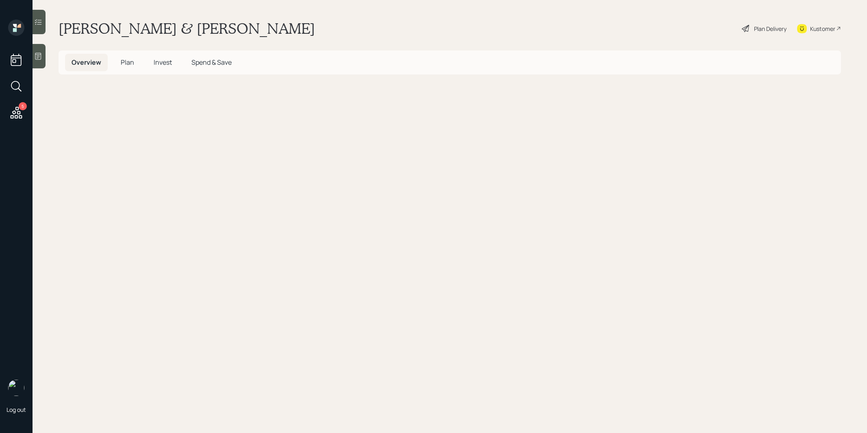 The width and height of the screenshot is (867, 433). What do you see at coordinates (211, 62) in the screenshot?
I see `span: Spend & Save` at bounding box center [211, 62].